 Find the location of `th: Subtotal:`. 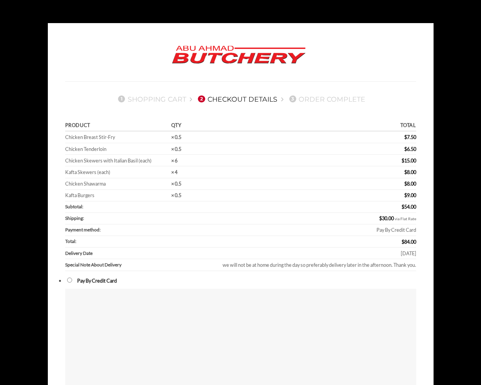

th: Subtotal: is located at coordinates (126, 207).